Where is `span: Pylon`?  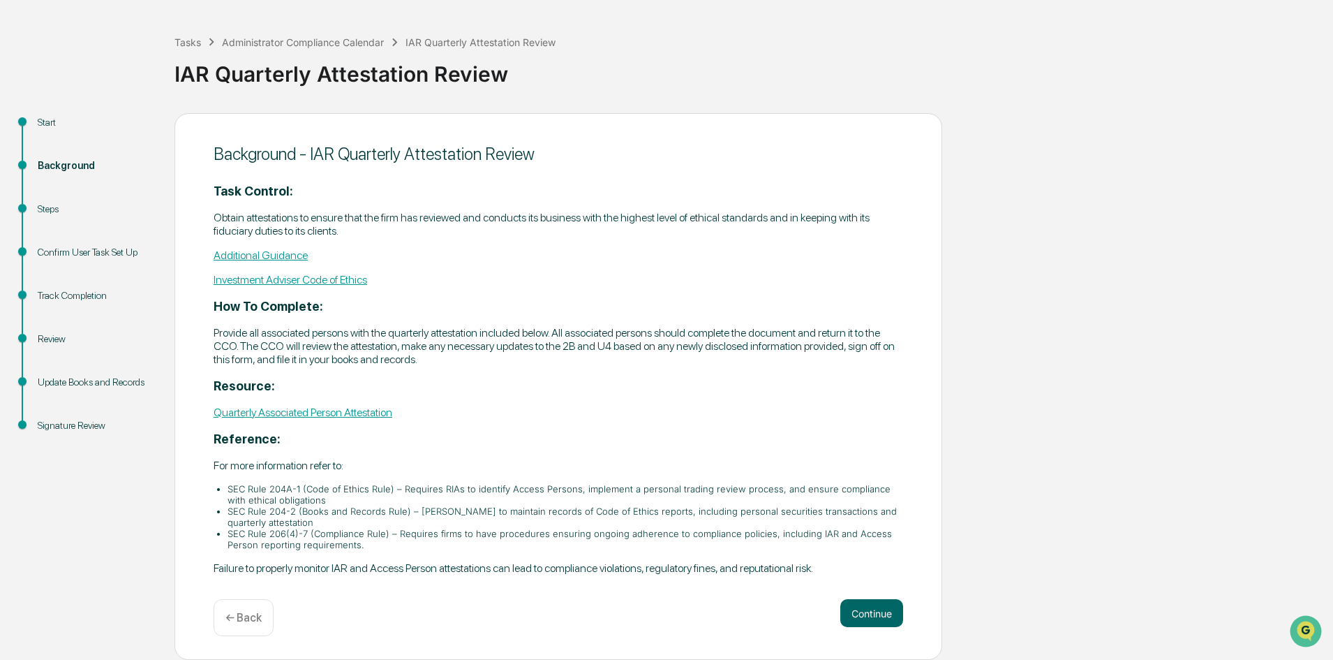 span: Pylon is located at coordinates (154, 242).